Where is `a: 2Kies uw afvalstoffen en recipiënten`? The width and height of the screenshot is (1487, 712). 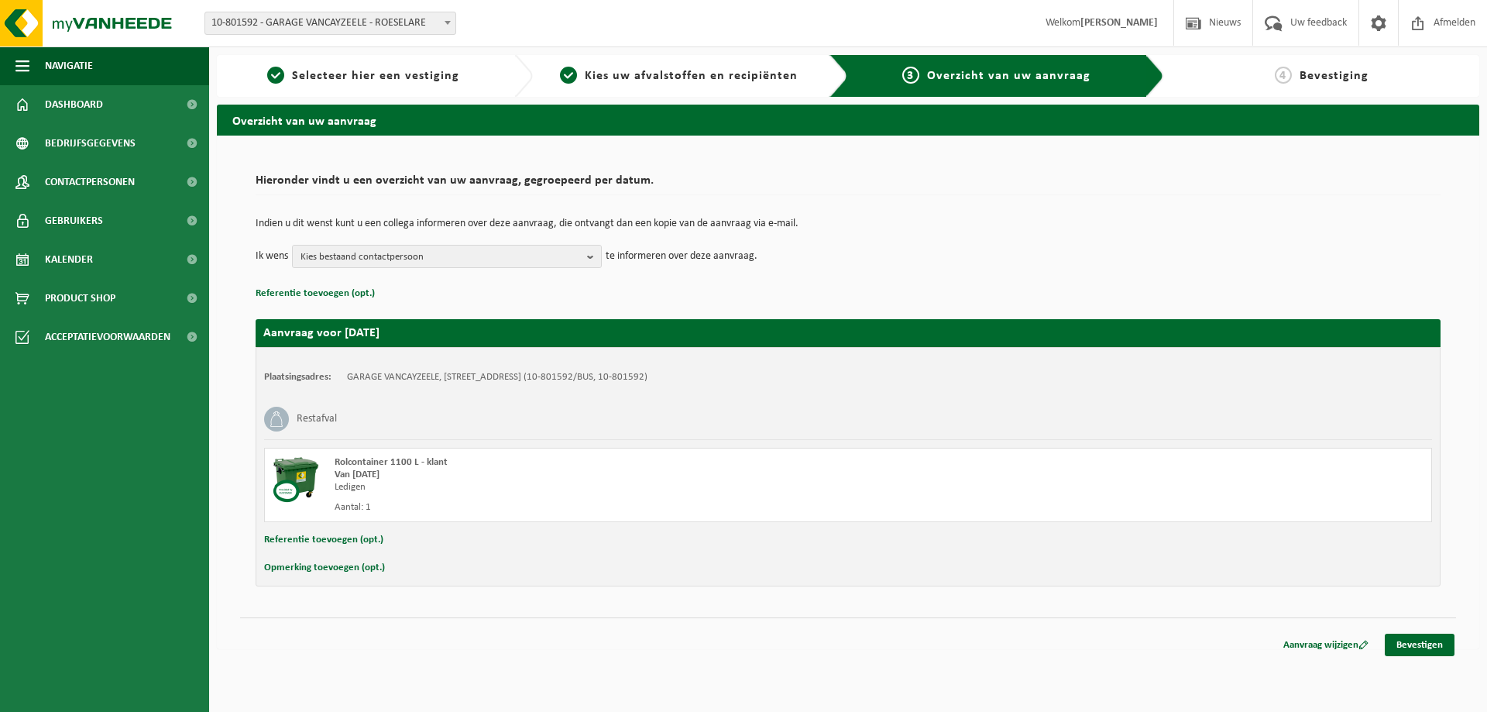
a: 2Kies uw afvalstoffen en recipiënten is located at coordinates (679, 76).